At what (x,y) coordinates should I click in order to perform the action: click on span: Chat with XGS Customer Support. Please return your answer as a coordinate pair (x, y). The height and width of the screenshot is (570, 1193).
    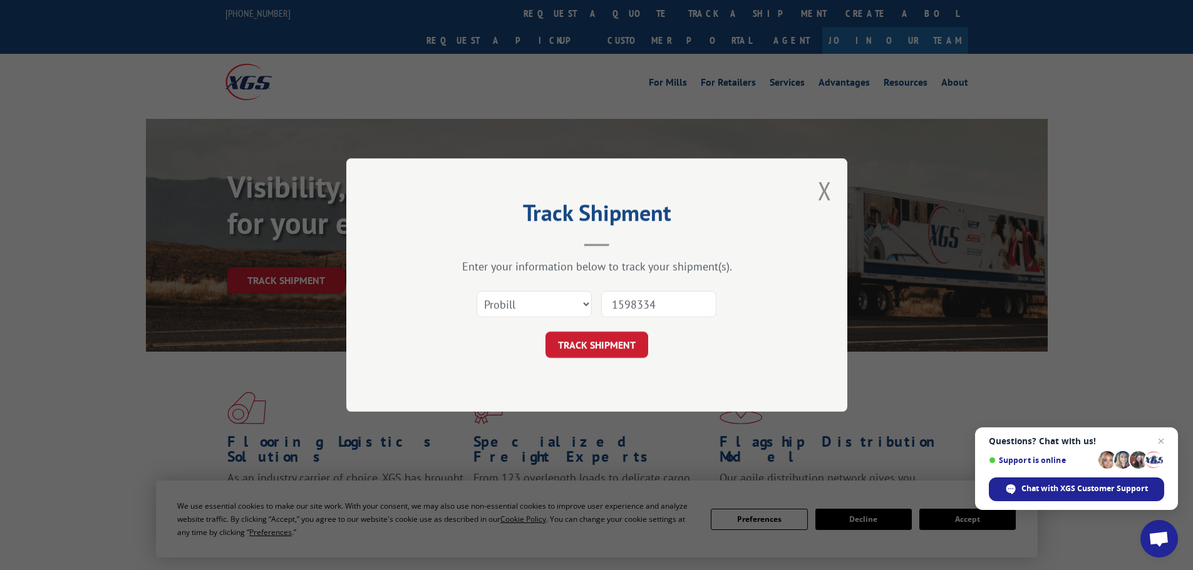
    Looking at the image, I should click on (1084, 489).